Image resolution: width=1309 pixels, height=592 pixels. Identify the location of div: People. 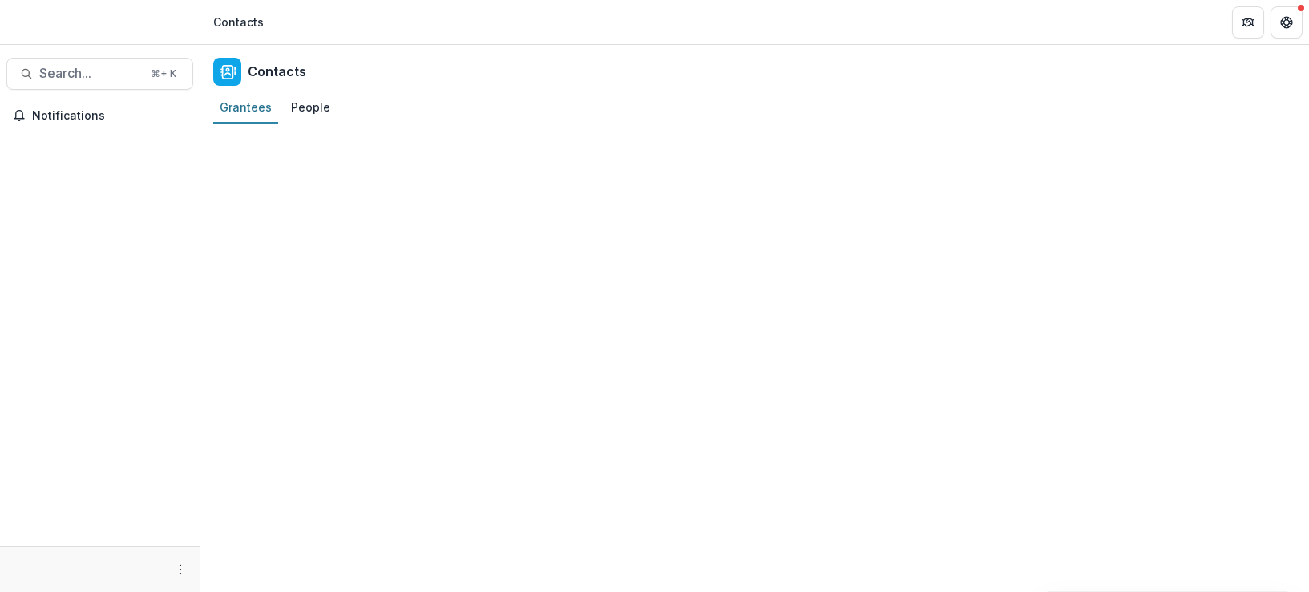
(310, 107).